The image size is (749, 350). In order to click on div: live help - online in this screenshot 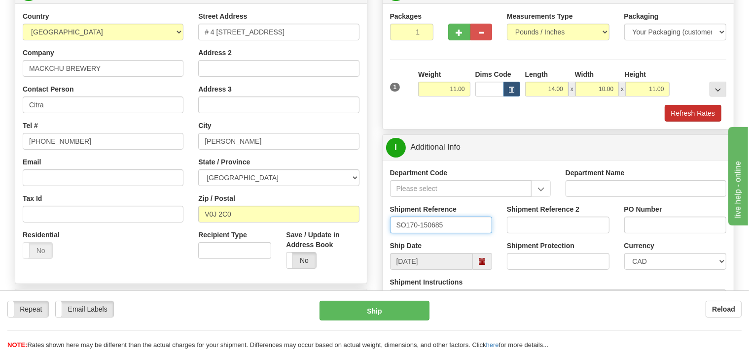, I will do `click(49, 12)`.